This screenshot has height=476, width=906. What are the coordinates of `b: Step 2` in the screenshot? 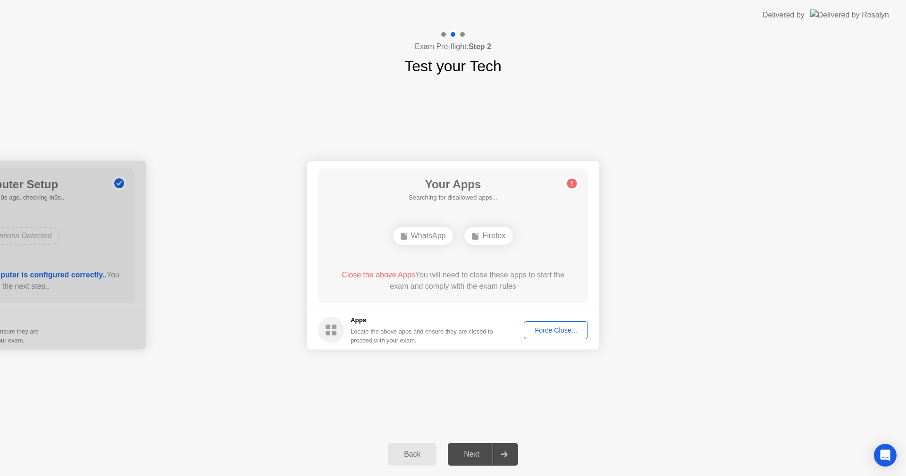 It's located at (480, 46).